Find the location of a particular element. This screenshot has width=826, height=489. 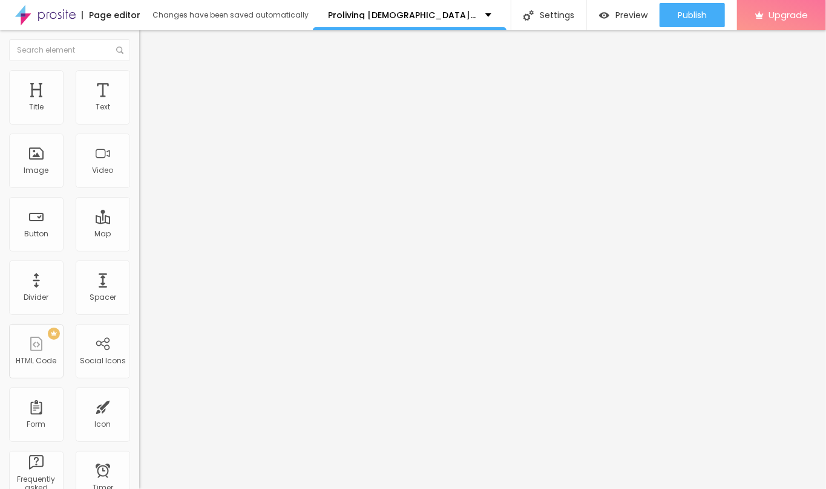

div: Text is located at coordinates (103, 107).